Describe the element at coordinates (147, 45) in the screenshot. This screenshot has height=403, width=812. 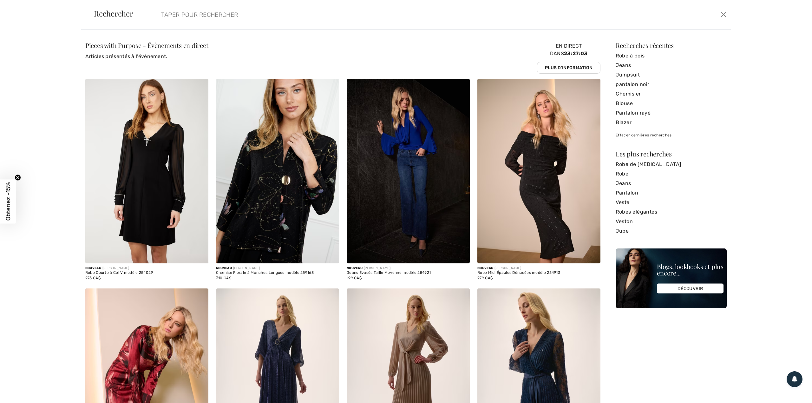
I see `span: Pieces with Purpose - Évènements en direct` at that location.